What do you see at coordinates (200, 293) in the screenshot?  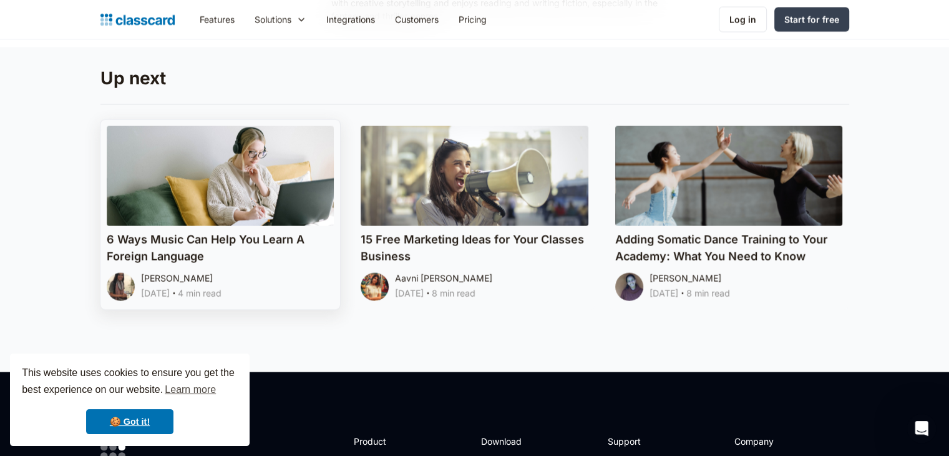 I see `div: 4 min read` at bounding box center [200, 293].